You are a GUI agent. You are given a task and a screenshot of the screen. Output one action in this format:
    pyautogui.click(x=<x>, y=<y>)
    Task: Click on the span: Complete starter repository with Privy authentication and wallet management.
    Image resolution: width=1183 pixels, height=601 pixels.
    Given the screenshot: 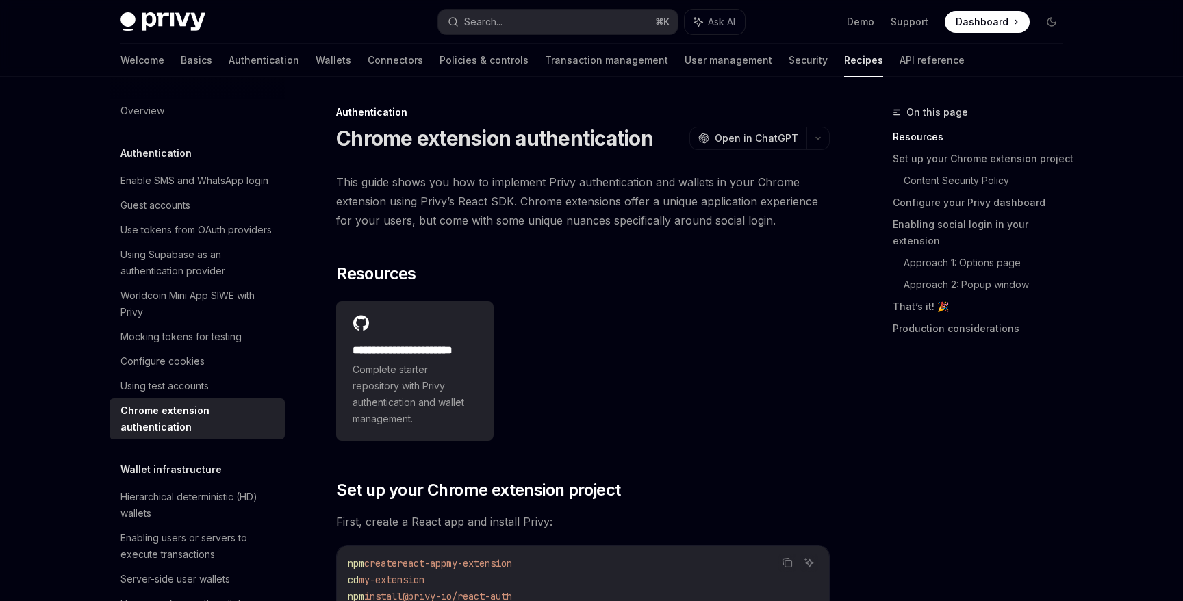 What is the action you would take?
    pyautogui.click(x=415, y=394)
    